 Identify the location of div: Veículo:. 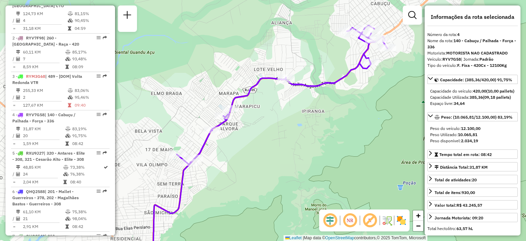
(472, 59).